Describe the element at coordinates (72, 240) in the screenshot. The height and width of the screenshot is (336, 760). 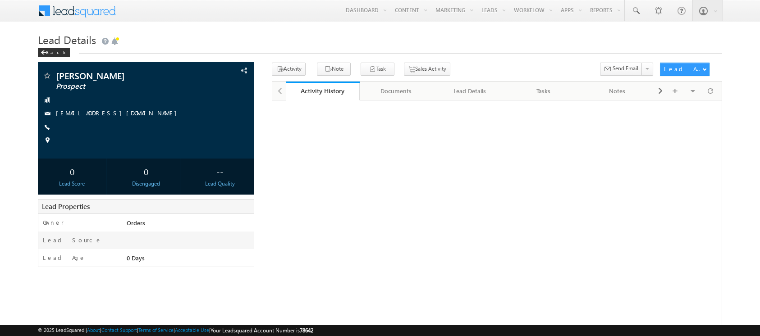
I see `label: Lead Source` at that location.